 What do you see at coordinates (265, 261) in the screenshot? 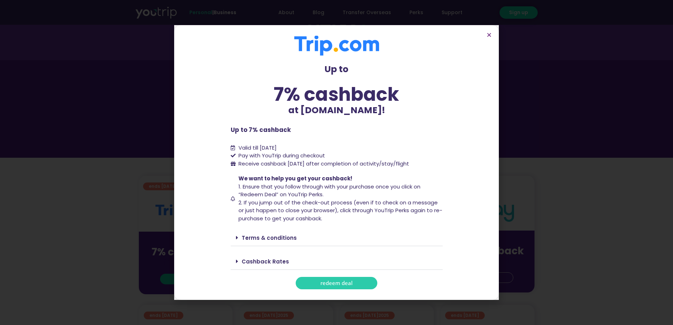
I see `a: Cashback Rates` at bounding box center [265, 261].